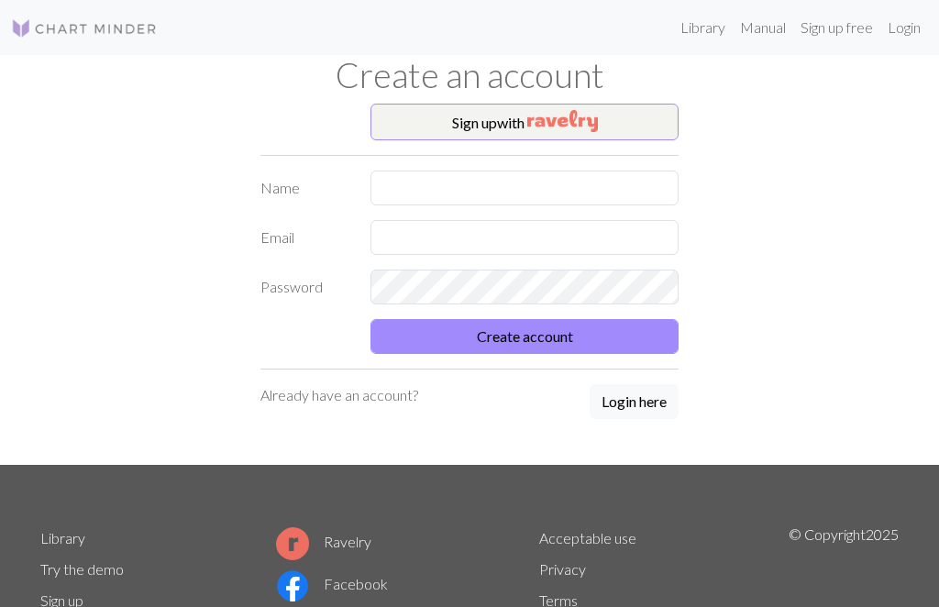 The width and height of the screenshot is (939, 607). I want to click on a: Manual, so click(763, 27).